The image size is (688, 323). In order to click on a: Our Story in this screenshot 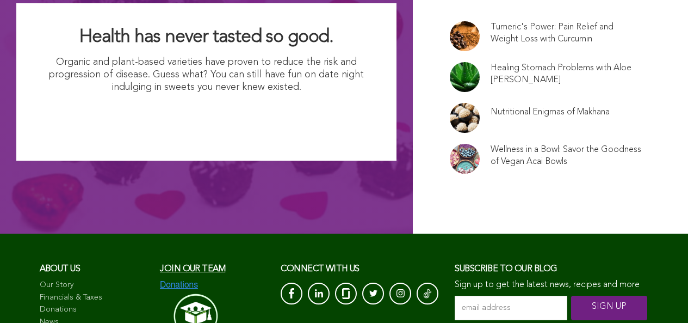, I will do `click(95, 285)`.